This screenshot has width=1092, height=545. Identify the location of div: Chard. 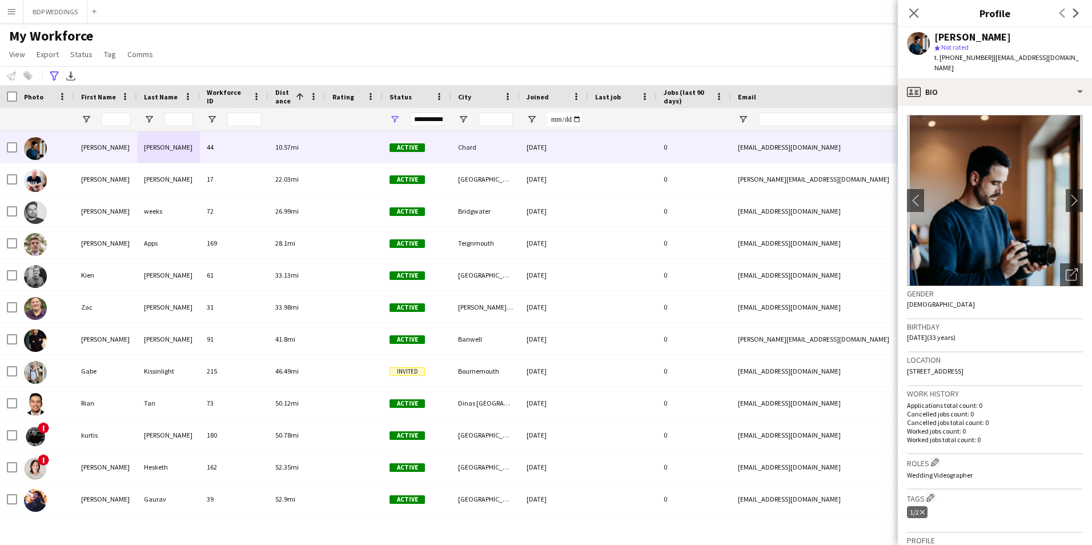
(485, 147).